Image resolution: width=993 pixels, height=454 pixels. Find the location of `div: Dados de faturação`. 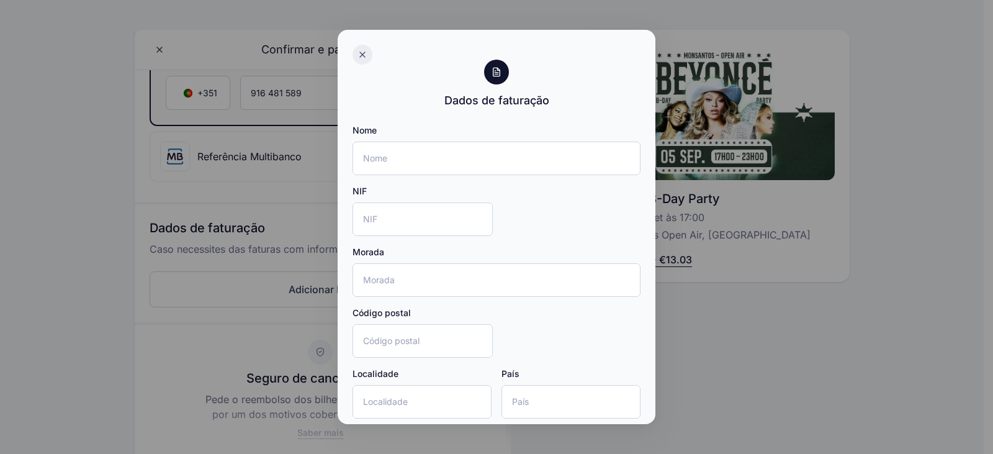

div: Dados de faturação is located at coordinates (497, 101).